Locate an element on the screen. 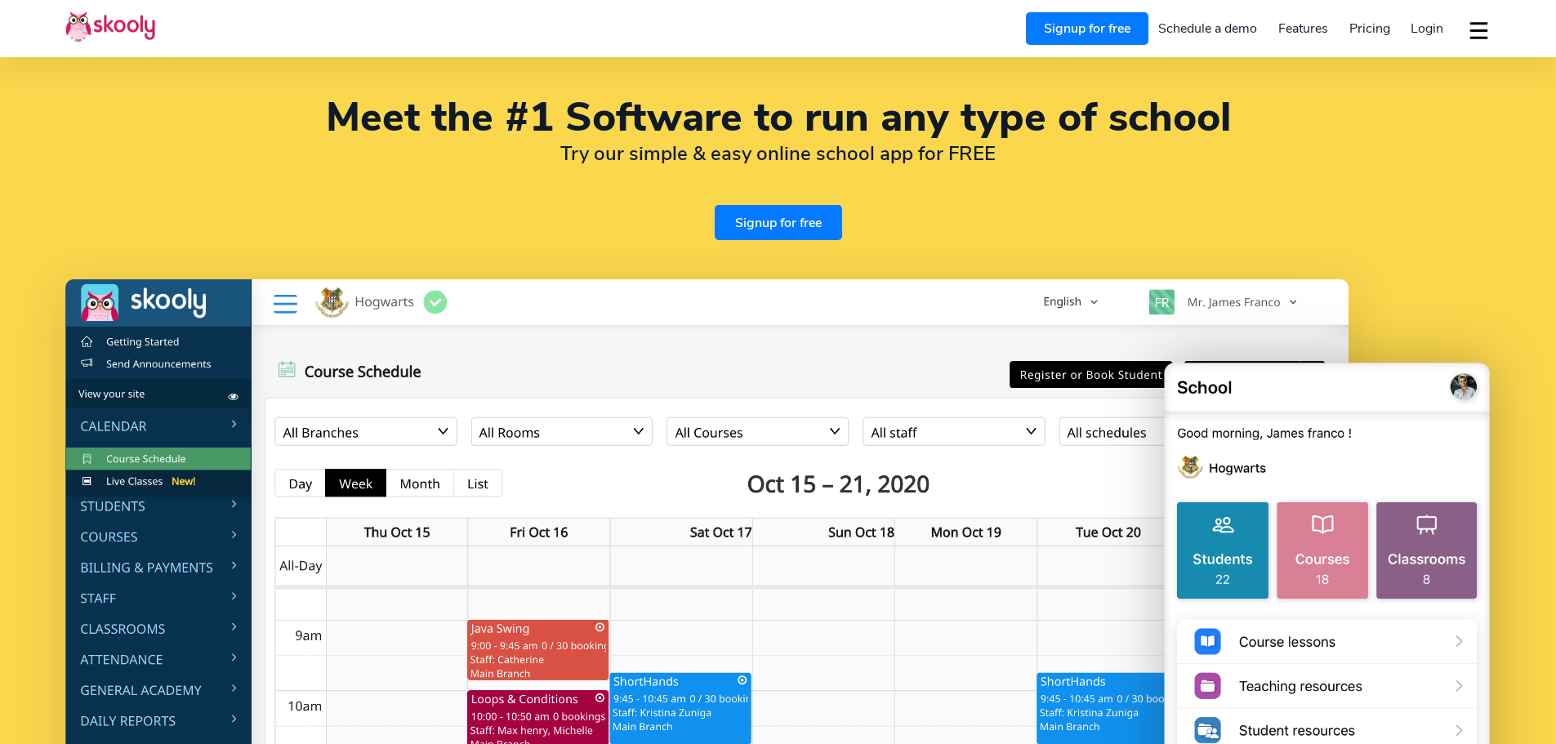  span: Pricing is located at coordinates (1370, 29).